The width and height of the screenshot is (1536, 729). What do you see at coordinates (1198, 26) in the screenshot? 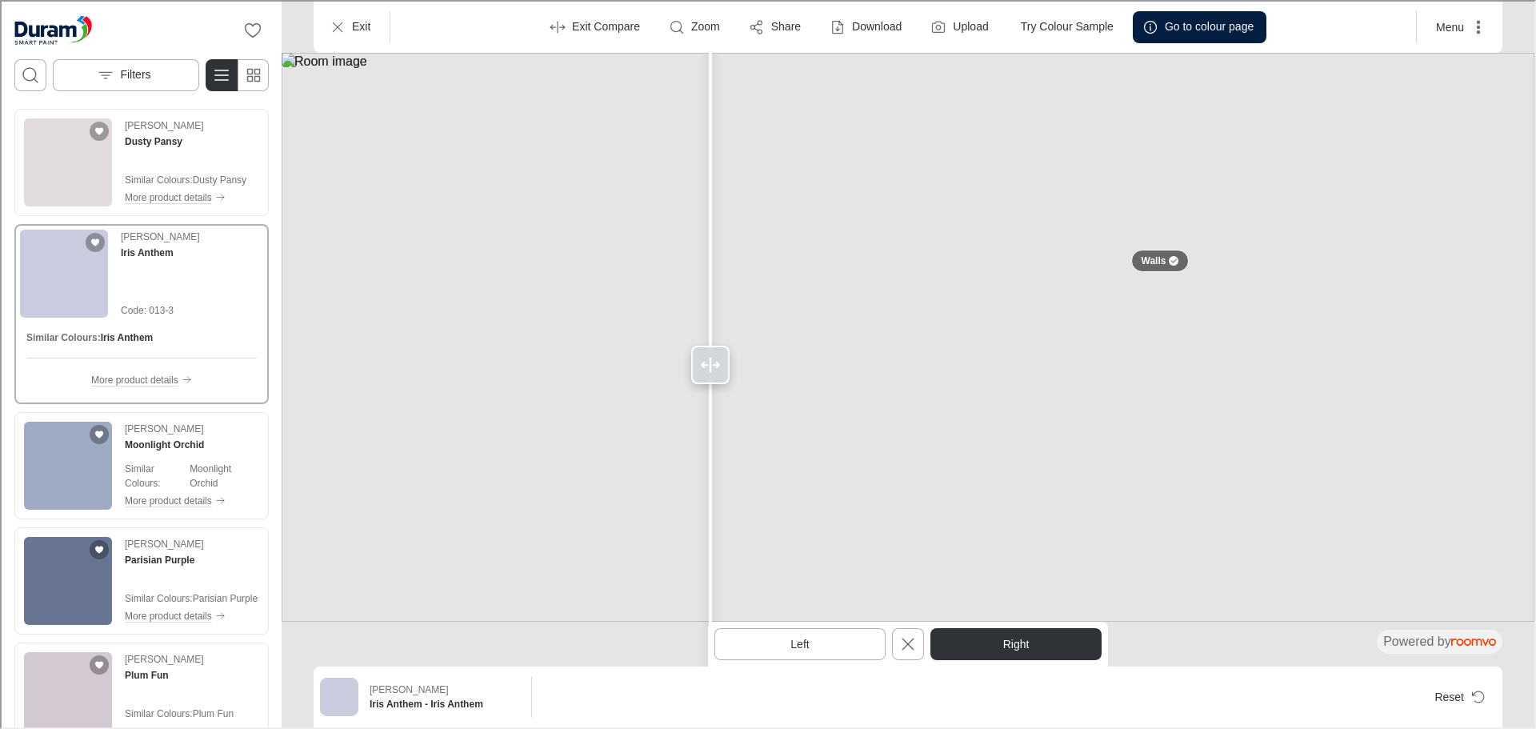
I see `button: Go to colour page` at bounding box center [1198, 26].